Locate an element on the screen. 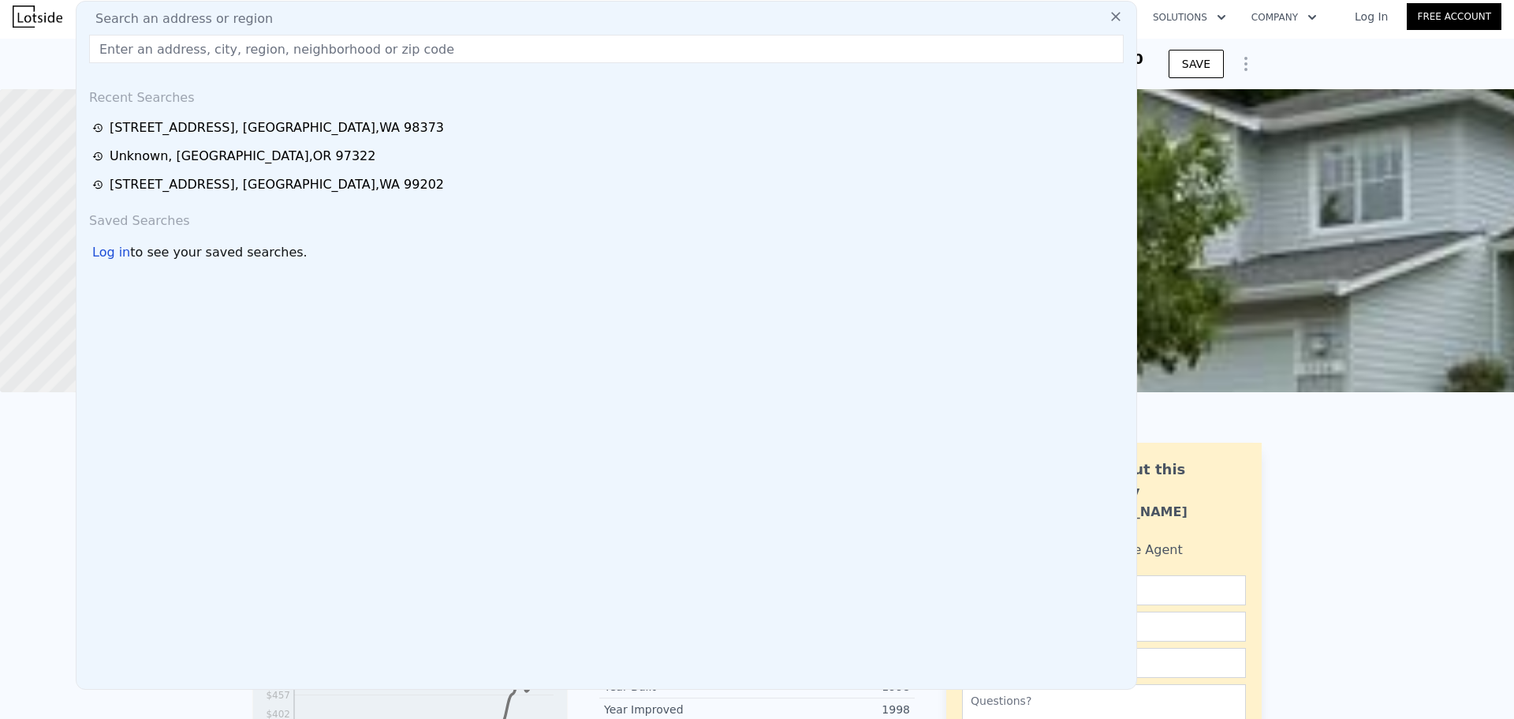 The height and width of the screenshot is (719, 1514). div: Year Improved is located at coordinates (681, 709).